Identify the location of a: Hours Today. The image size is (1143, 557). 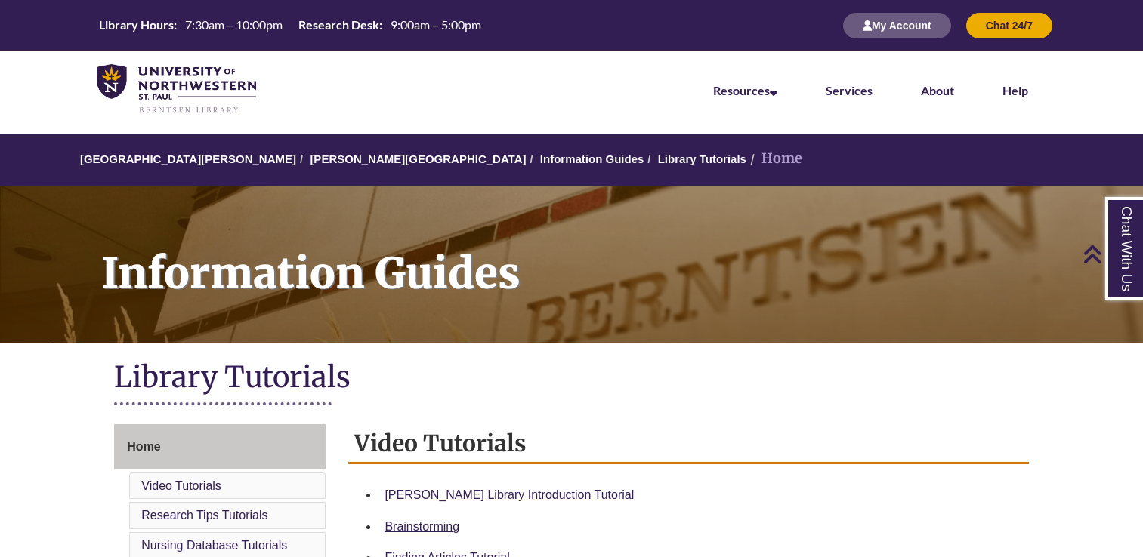
(290, 26).